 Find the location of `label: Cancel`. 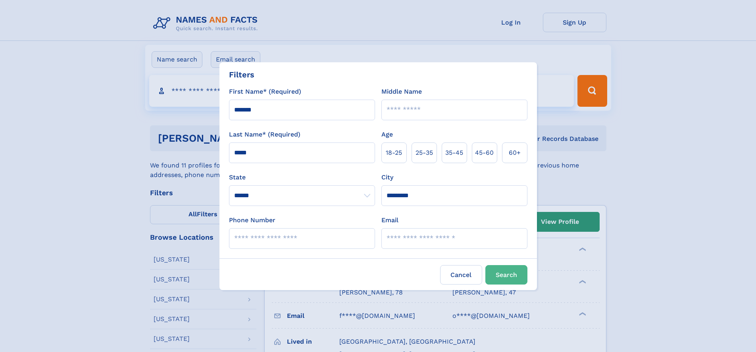

label: Cancel is located at coordinates (461, 275).